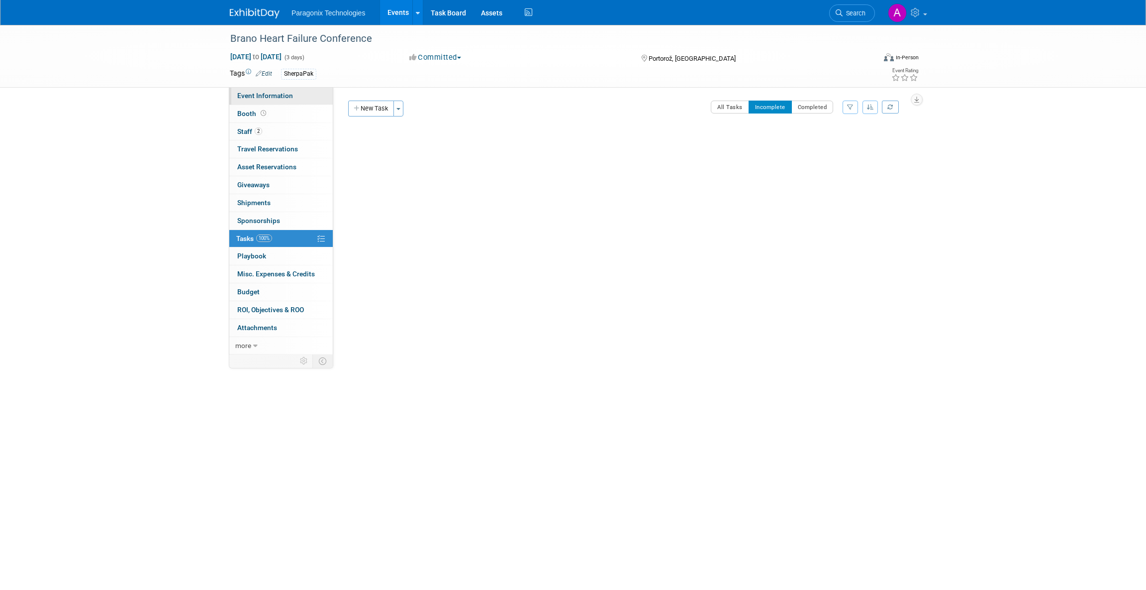  I want to click on a: Edit, so click(264, 74).